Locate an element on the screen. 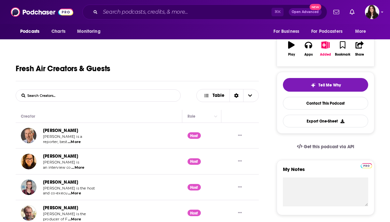 This screenshot has height=222, width=390. a: Charts is located at coordinates (58, 32).